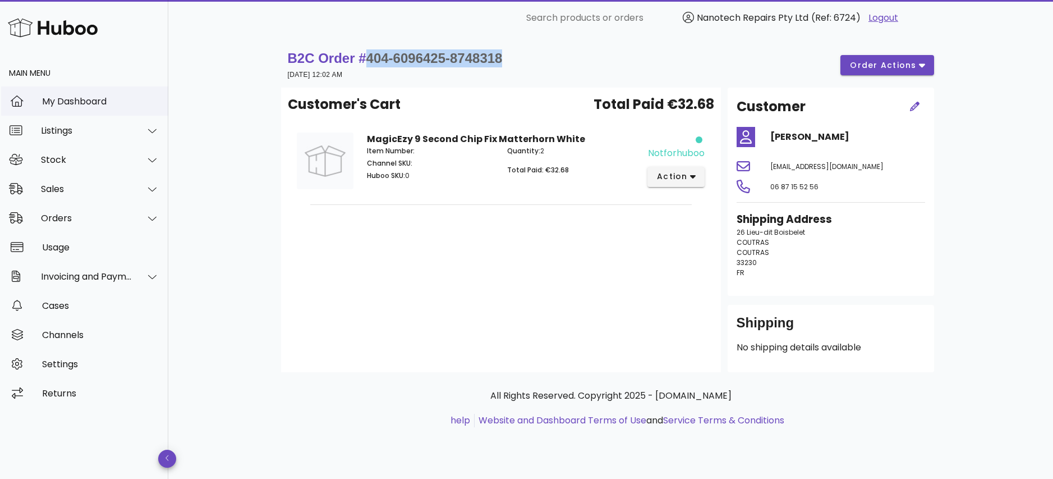  Describe the element at coordinates (836, 17) in the screenshot. I see `span: (Ref: 6724)` at that location.